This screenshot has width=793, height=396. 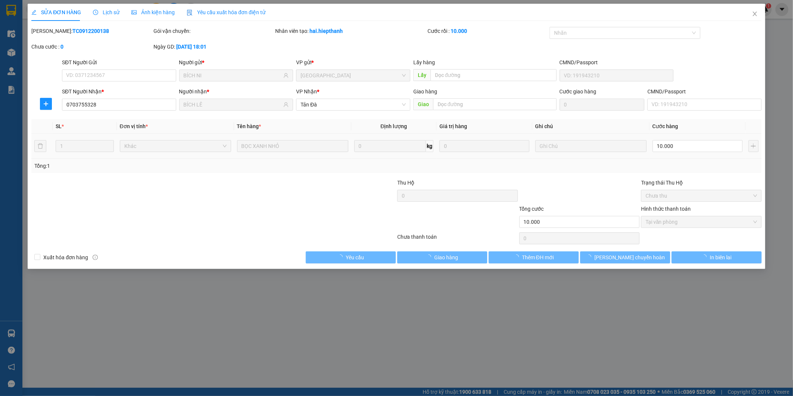 I want to click on span: Xuất hóa đơn hàng, so click(x=66, y=257).